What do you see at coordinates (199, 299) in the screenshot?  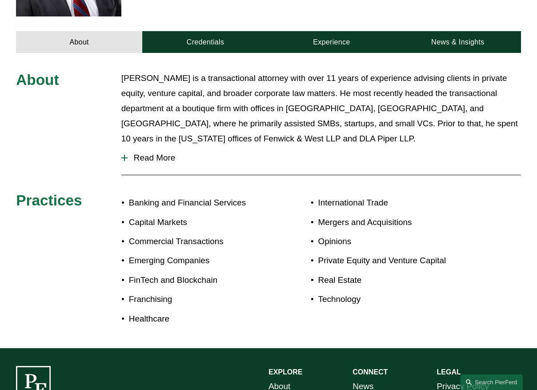 I see `p: Franchising` at bounding box center [199, 299].